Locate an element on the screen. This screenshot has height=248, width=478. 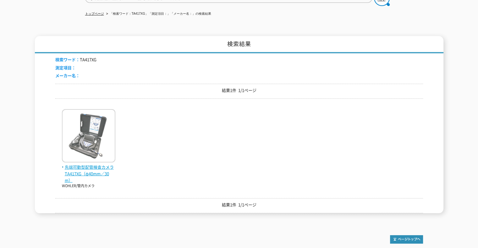
img: TA417XG（φ40mm／30m） is located at coordinates (89, 137).